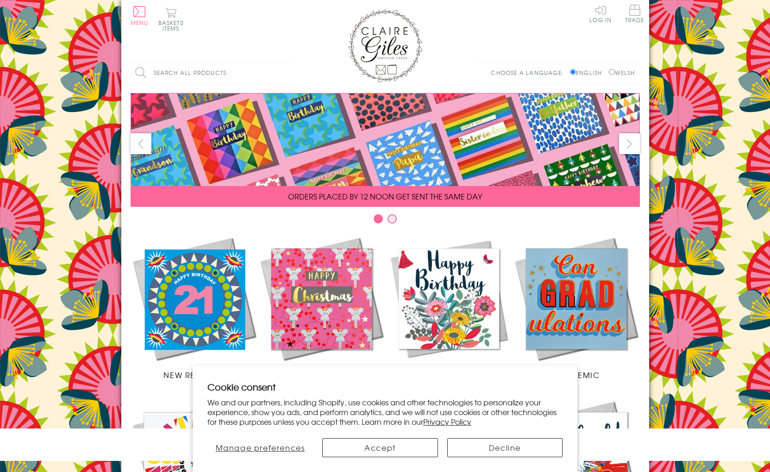  Describe the element at coordinates (378, 219) in the screenshot. I see `button: Carousel Page 1 (Current Slide)` at that location.